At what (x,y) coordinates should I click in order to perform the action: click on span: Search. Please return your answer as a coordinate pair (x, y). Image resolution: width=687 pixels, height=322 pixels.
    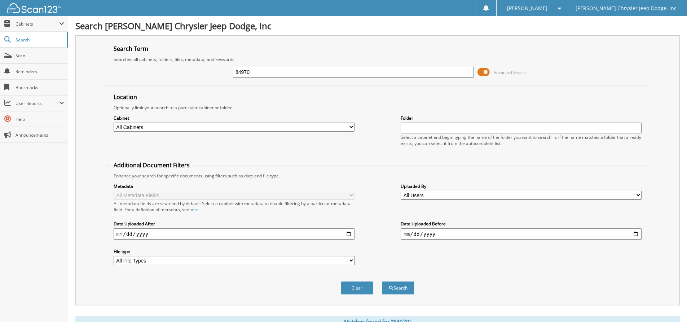
    Looking at the image, I should click on (39, 40).